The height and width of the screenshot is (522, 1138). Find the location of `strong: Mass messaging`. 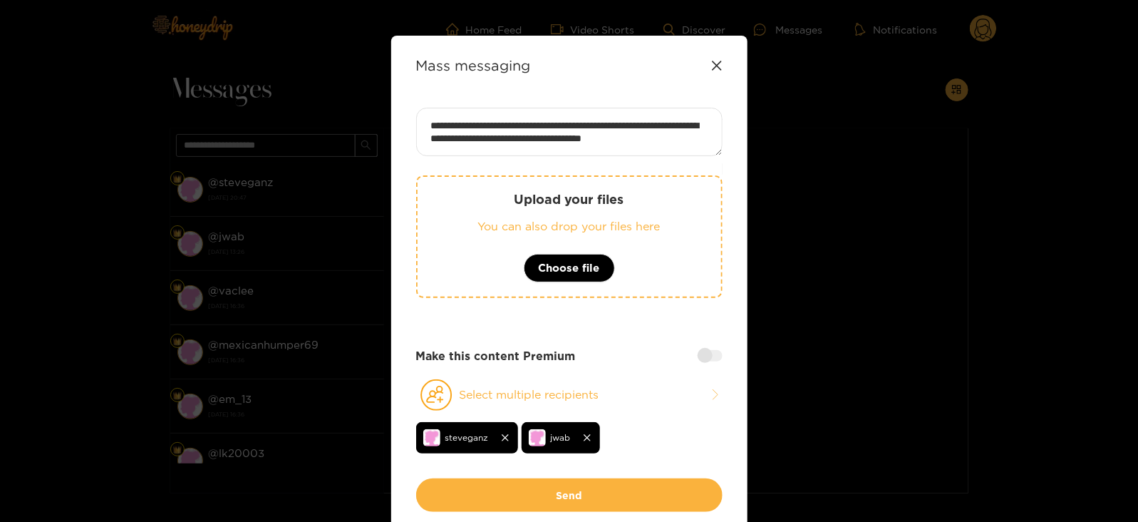

strong: Mass messaging is located at coordinates (473, 65).